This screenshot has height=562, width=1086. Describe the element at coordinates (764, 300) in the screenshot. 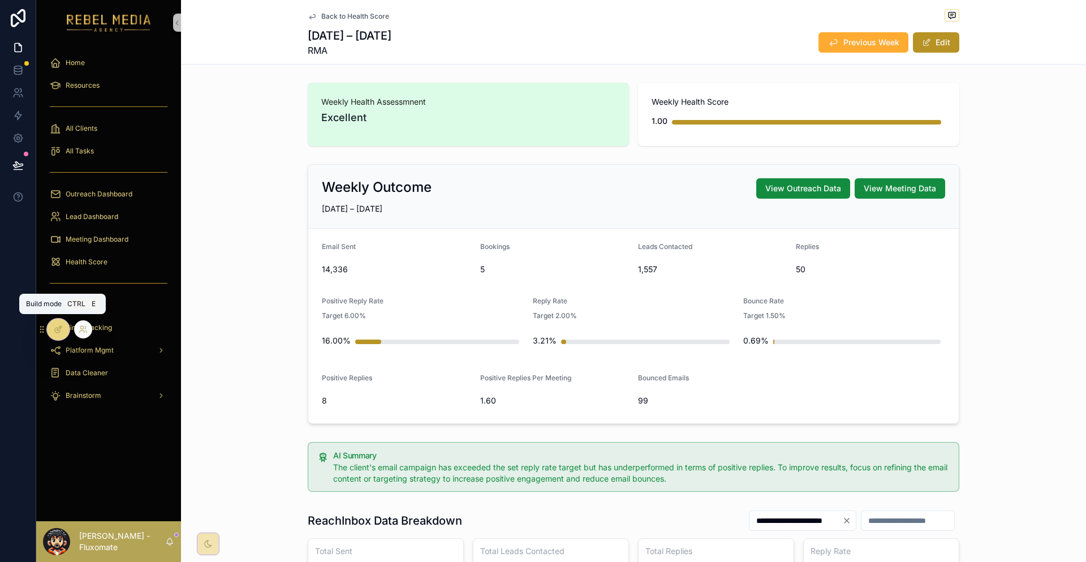

I see `span: Bounce Rate` at that location.